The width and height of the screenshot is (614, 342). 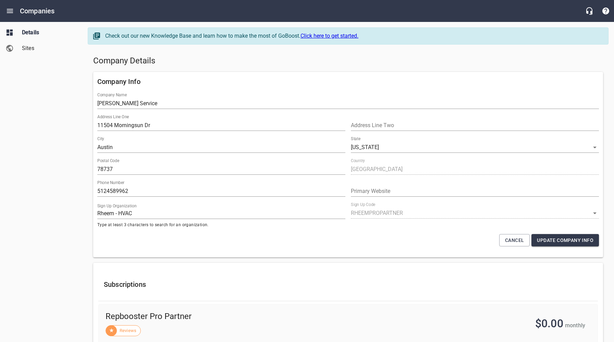 I want to click on span: Sites, so click(x=48, y=48).